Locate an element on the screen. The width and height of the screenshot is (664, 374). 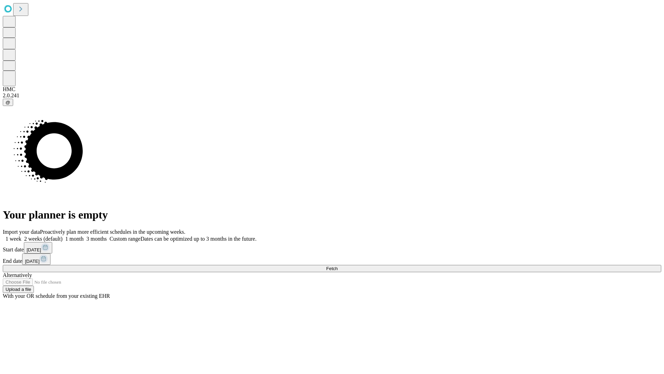
div: Start date is located at coordinates (332, 247).